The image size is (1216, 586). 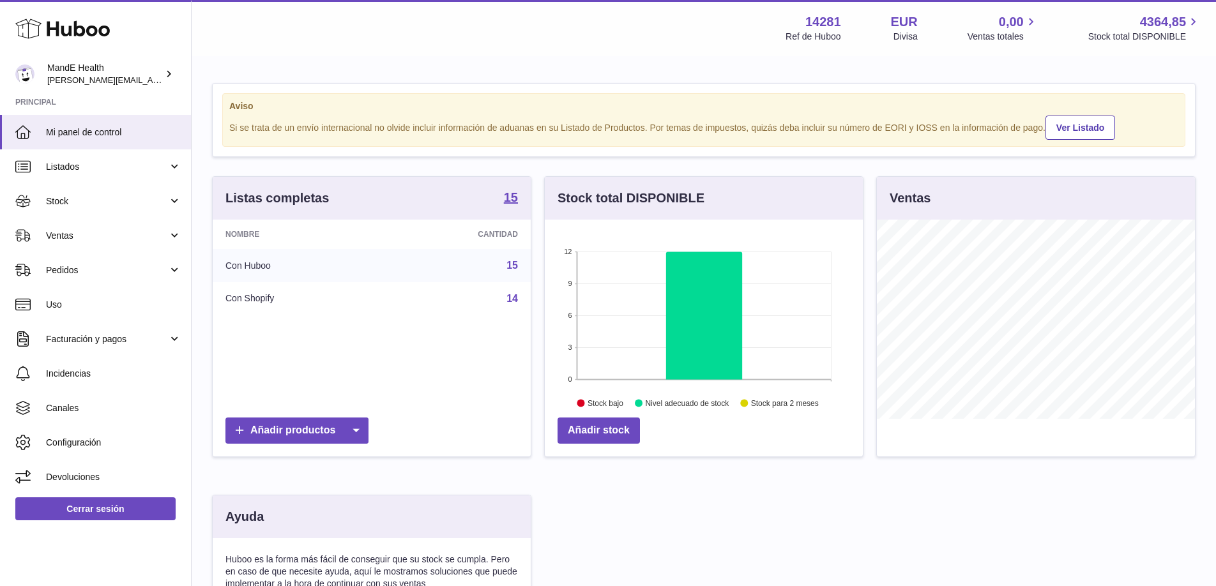 I want to click on a: Ver Listado, so click(x=1080, y=128).